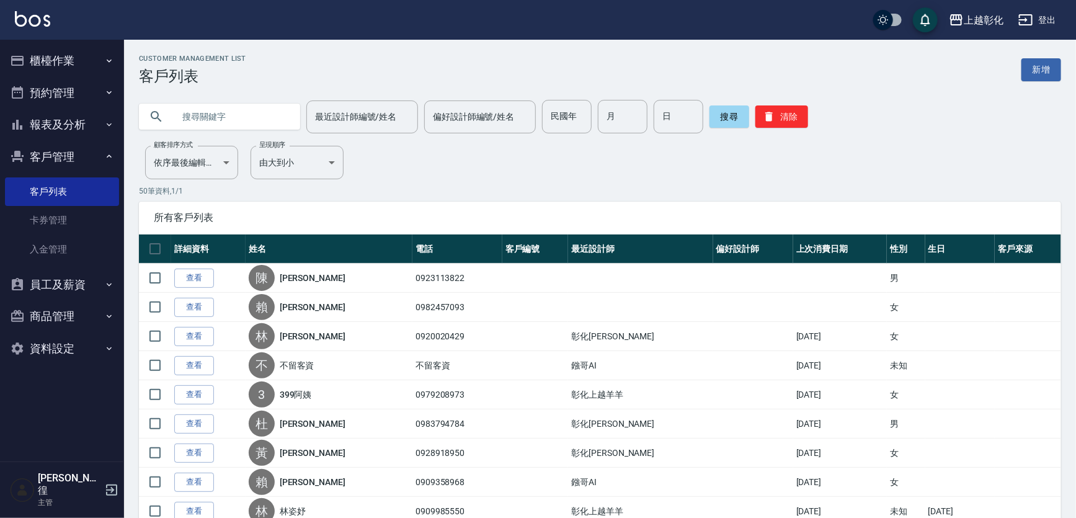  What do you see at coordinates (262, 424) in the screenshot?
I see `div: 杜` at bounding box center [262, 424].